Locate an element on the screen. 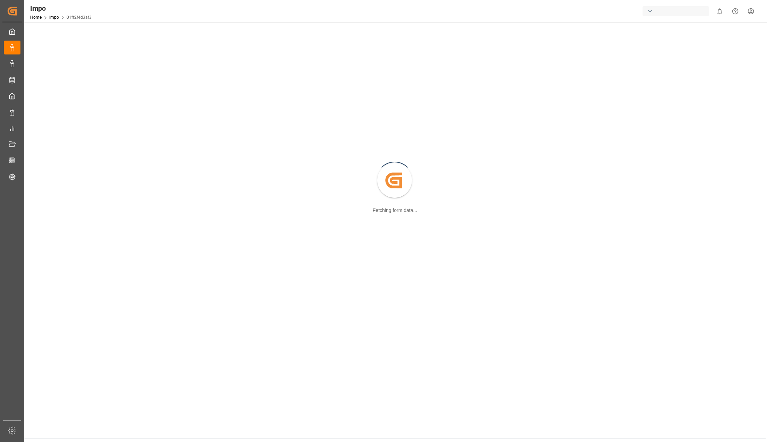  a: Home is located at coordinates (36, 17).